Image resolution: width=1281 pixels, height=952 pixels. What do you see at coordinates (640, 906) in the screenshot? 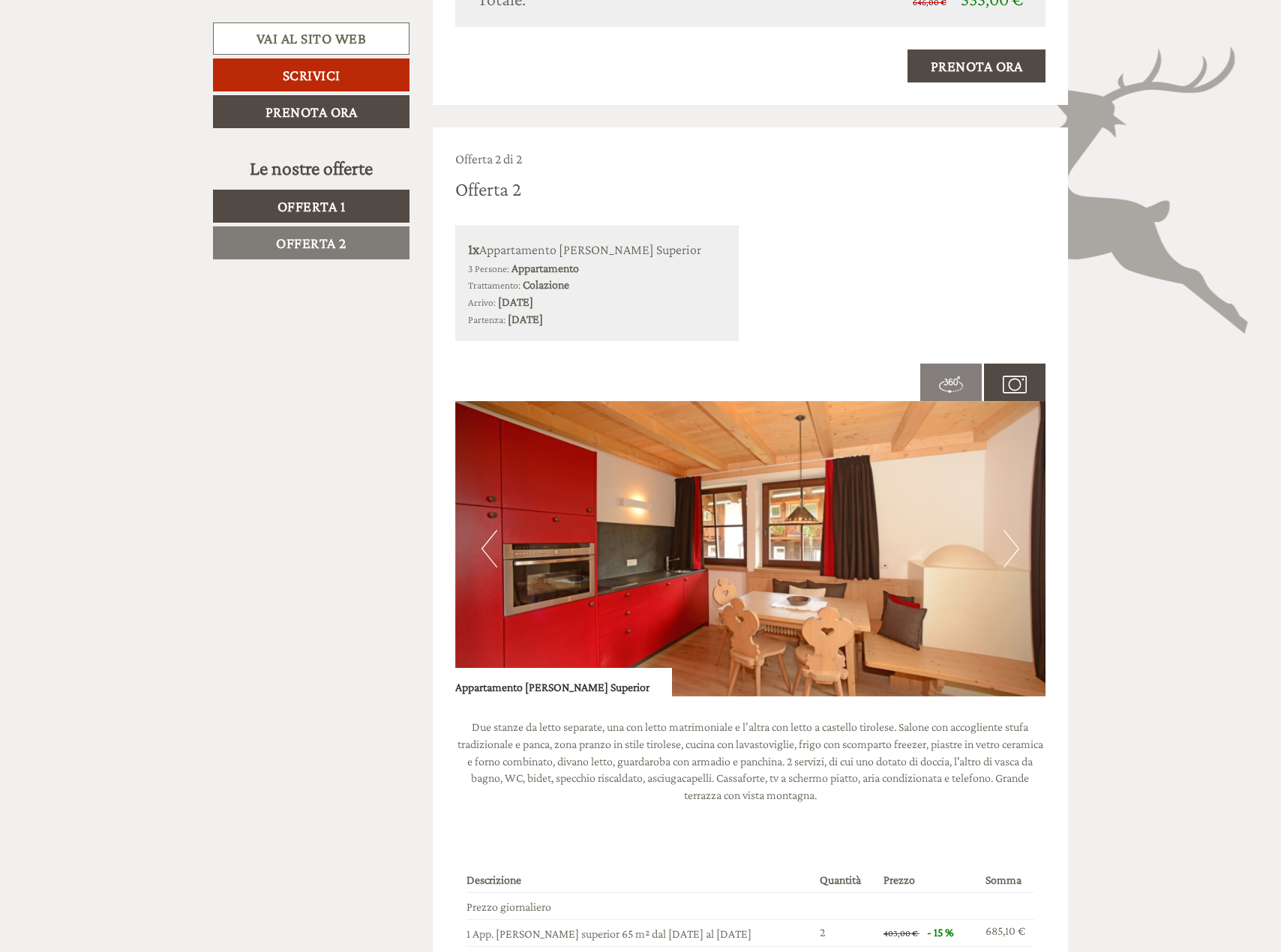
I see `td: Prezzo giornaliero` at bounding box center [640, 906].